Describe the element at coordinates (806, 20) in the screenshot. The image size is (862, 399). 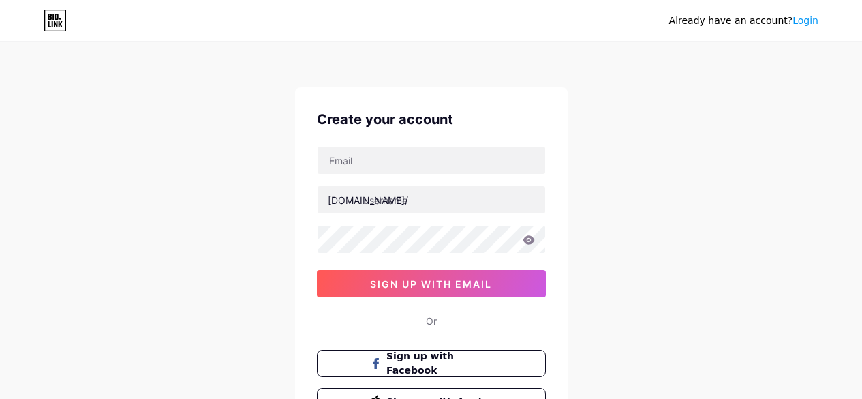
I see `a: Login` at that location.